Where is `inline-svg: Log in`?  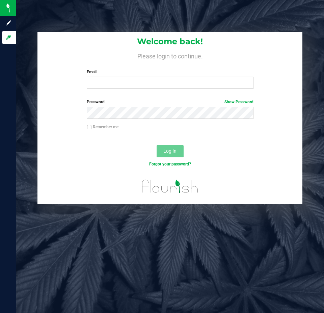
inline-svg: Log in is located at coordinates (8, 37).